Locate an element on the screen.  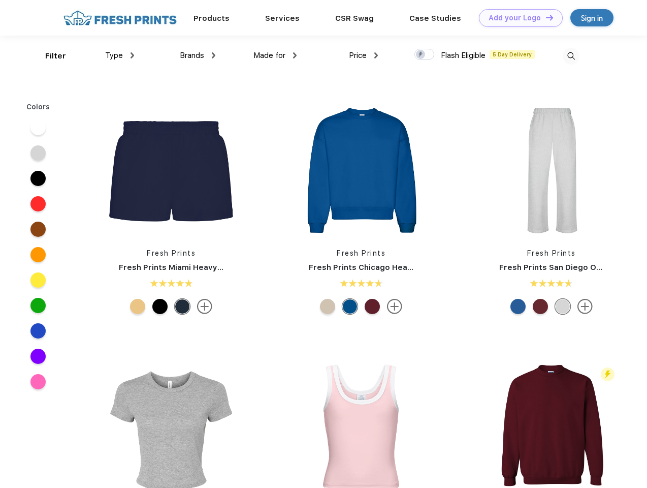
img: flash_active_toggle.svg is located at coordinates (608, 374).